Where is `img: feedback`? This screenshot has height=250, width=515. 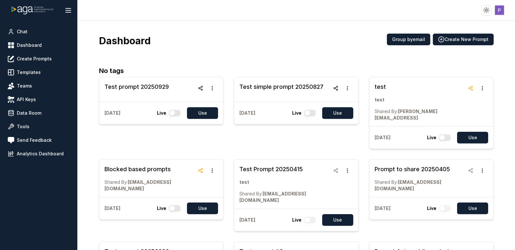 img: feedback is located at coordinates (11, 140).